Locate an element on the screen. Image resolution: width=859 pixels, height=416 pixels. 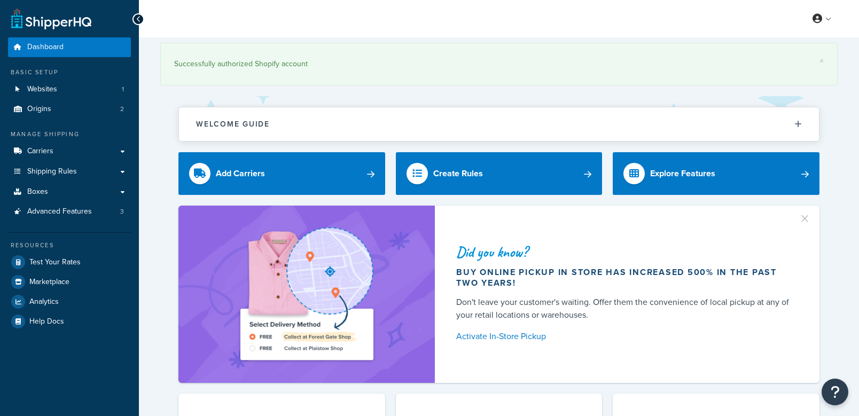
a: Help Docs is located at coordinates (69, 321).